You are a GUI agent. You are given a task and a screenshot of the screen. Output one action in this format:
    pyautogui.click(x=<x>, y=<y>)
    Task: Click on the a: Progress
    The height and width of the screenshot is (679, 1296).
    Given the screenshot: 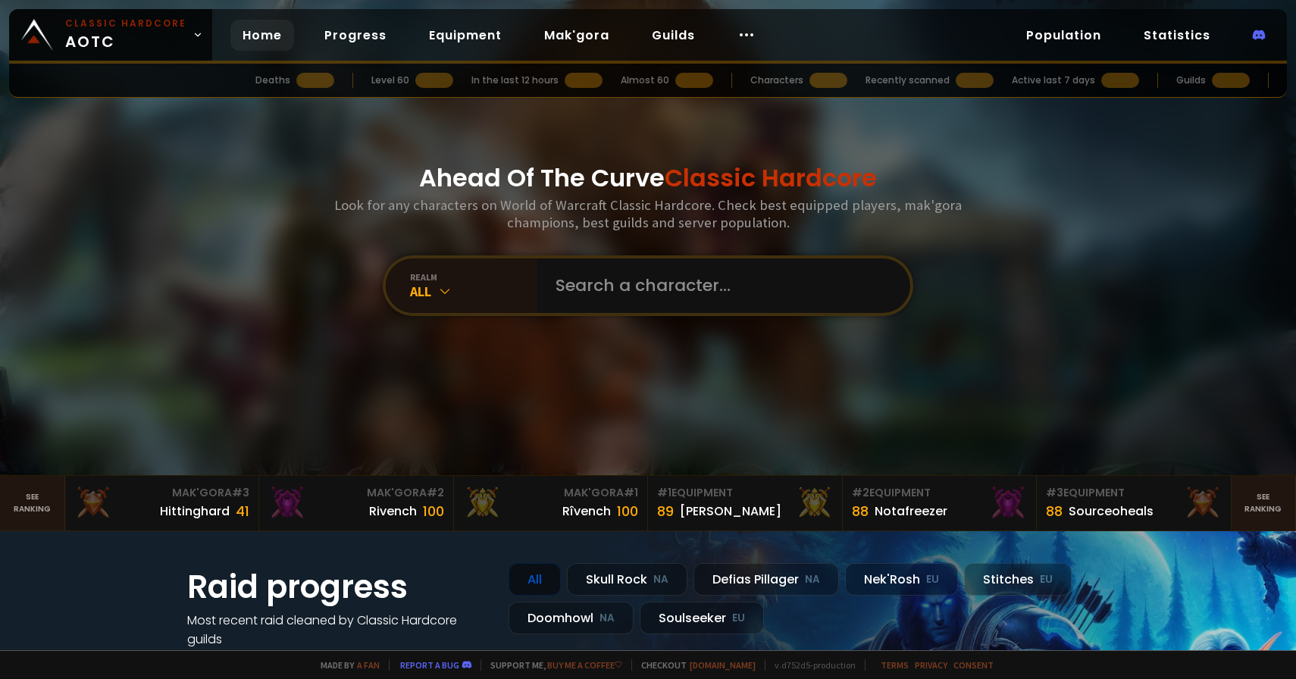 What is the action you would take?
    pyautogui.click(x=355, y=35)
    